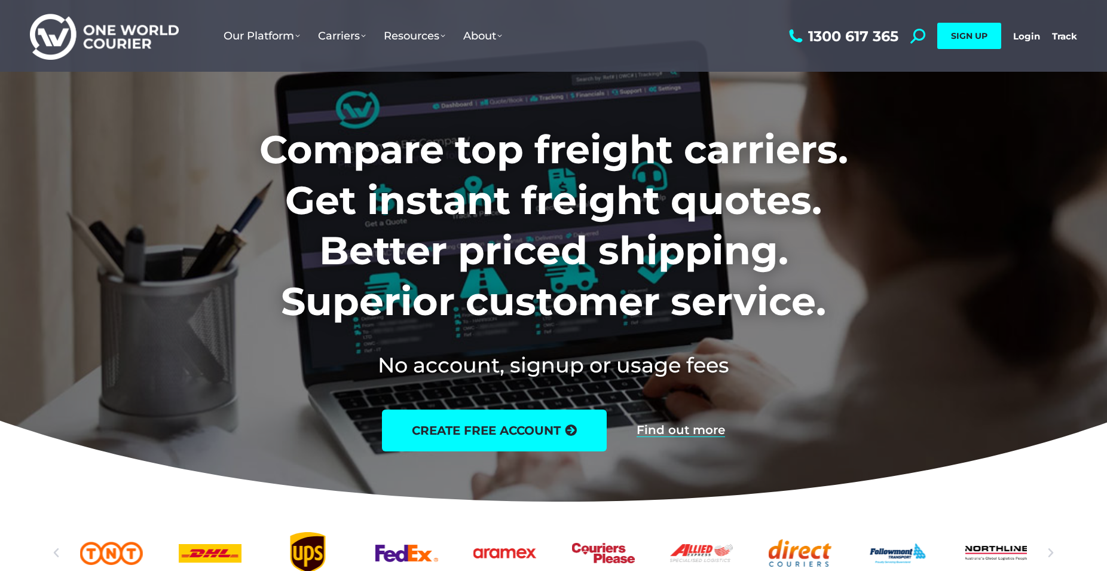 The width and height of the screenshot is (1107, 571). I want to click on a: Resources, so click(414, 36).